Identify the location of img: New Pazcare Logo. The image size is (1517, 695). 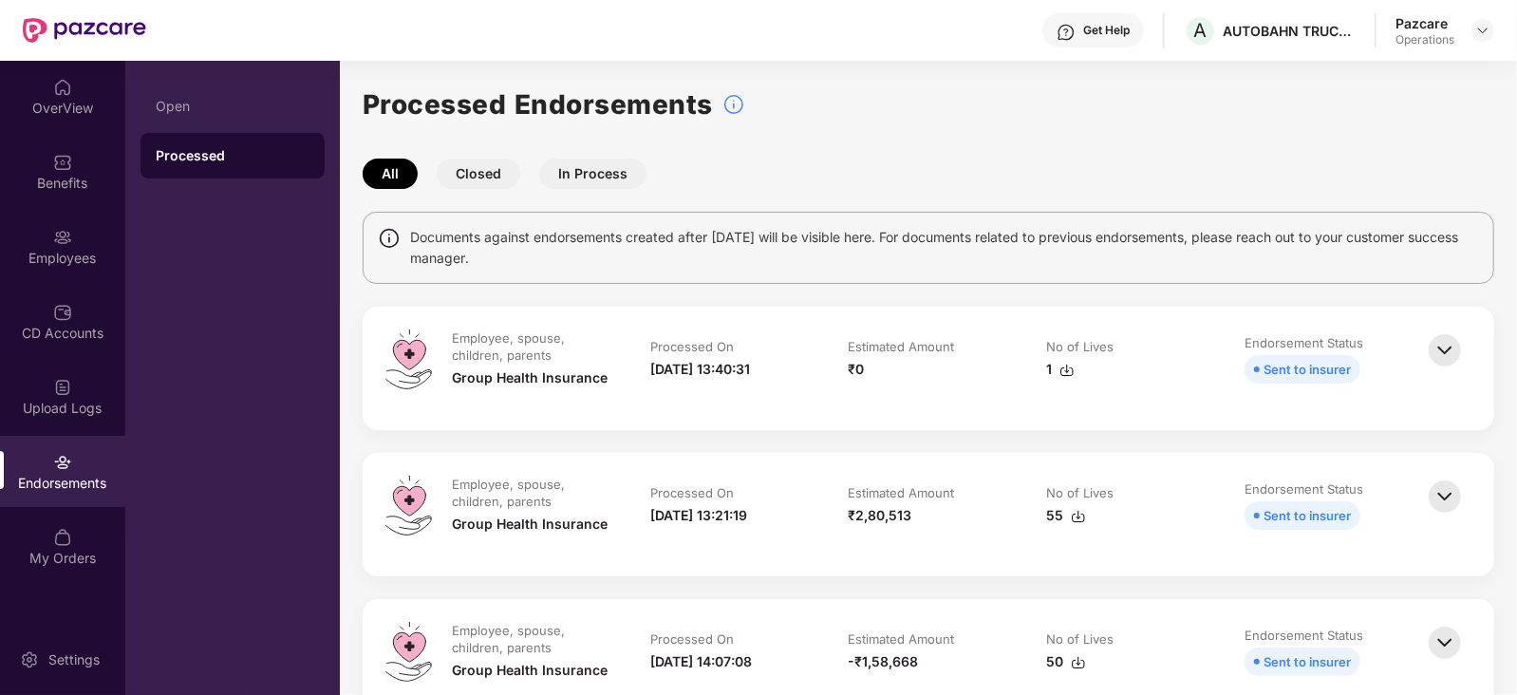
(85, 30).